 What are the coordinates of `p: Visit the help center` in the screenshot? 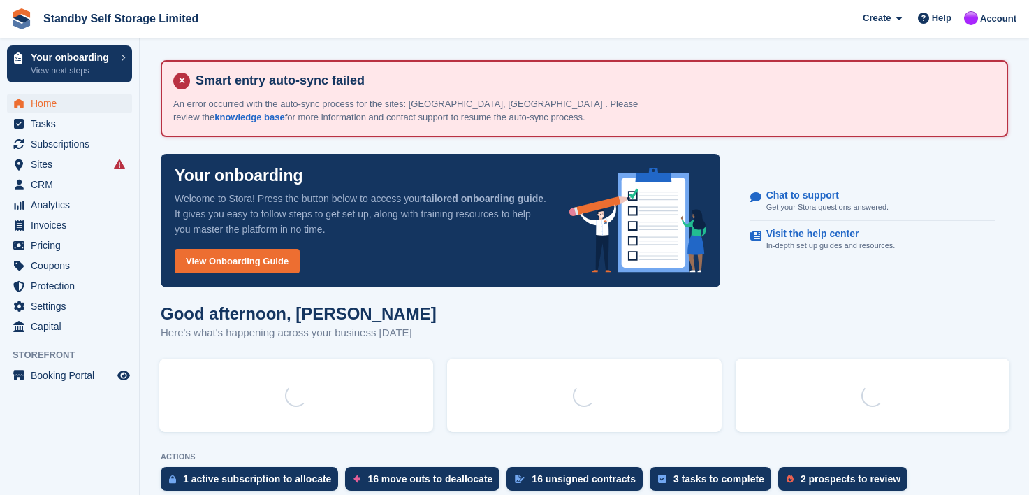 It's located at (825, 233).